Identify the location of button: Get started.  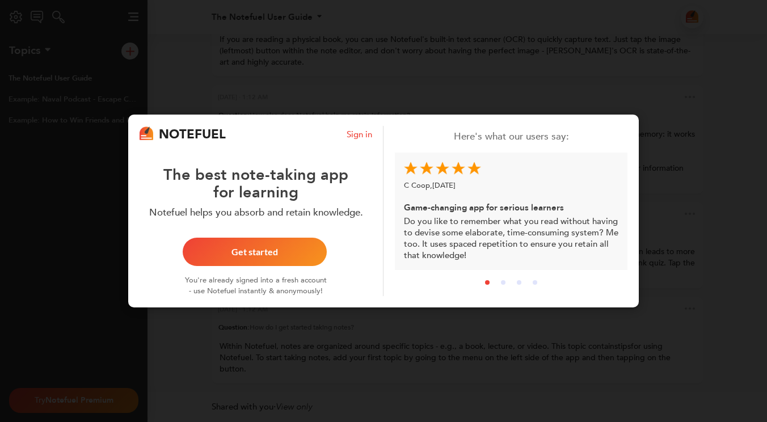
(255, 252).